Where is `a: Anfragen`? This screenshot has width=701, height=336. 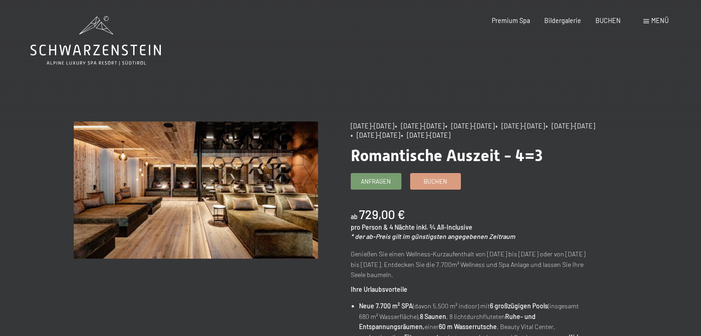 a: Anfragen is located at coordinates (376, 181).